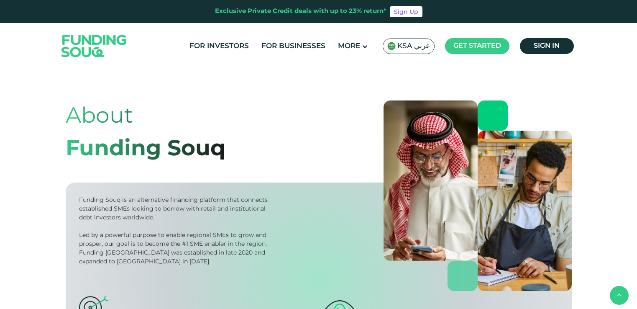  Describe the element at coordinates (293, 46) in the screenshot. I see `a: For Businesses` at that location.